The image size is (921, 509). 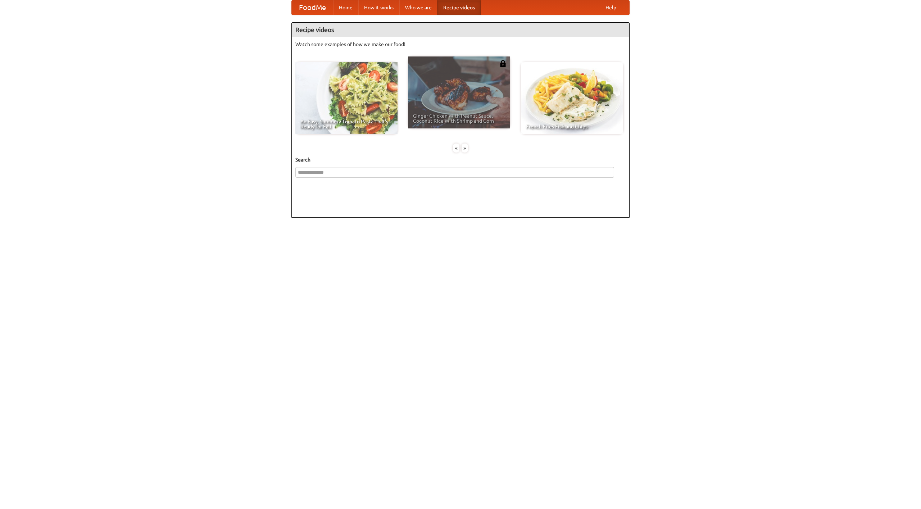 I want to click on p: Watch some examples of how we make our food!, so click(x=460, y=44).